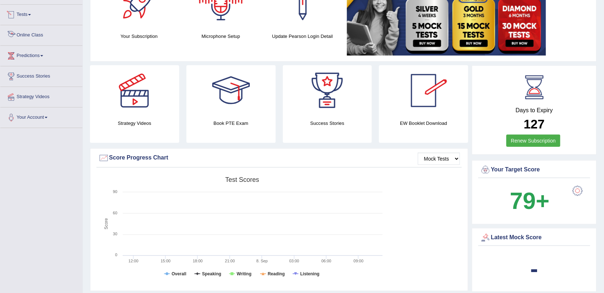  What do you see at coordinates (41, 55) in the screenshot?
I see `a: Predictions` at bounding box center [41, 55].